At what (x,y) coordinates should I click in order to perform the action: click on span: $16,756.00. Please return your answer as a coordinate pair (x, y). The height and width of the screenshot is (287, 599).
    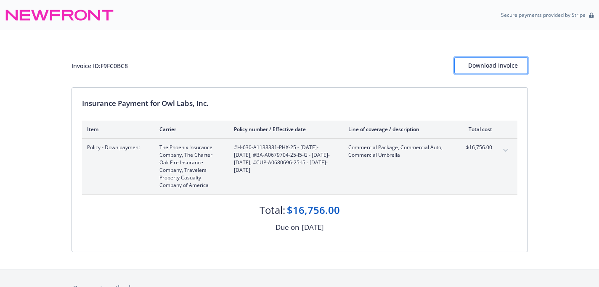
    Looking at the image, I should click on (476, 148).